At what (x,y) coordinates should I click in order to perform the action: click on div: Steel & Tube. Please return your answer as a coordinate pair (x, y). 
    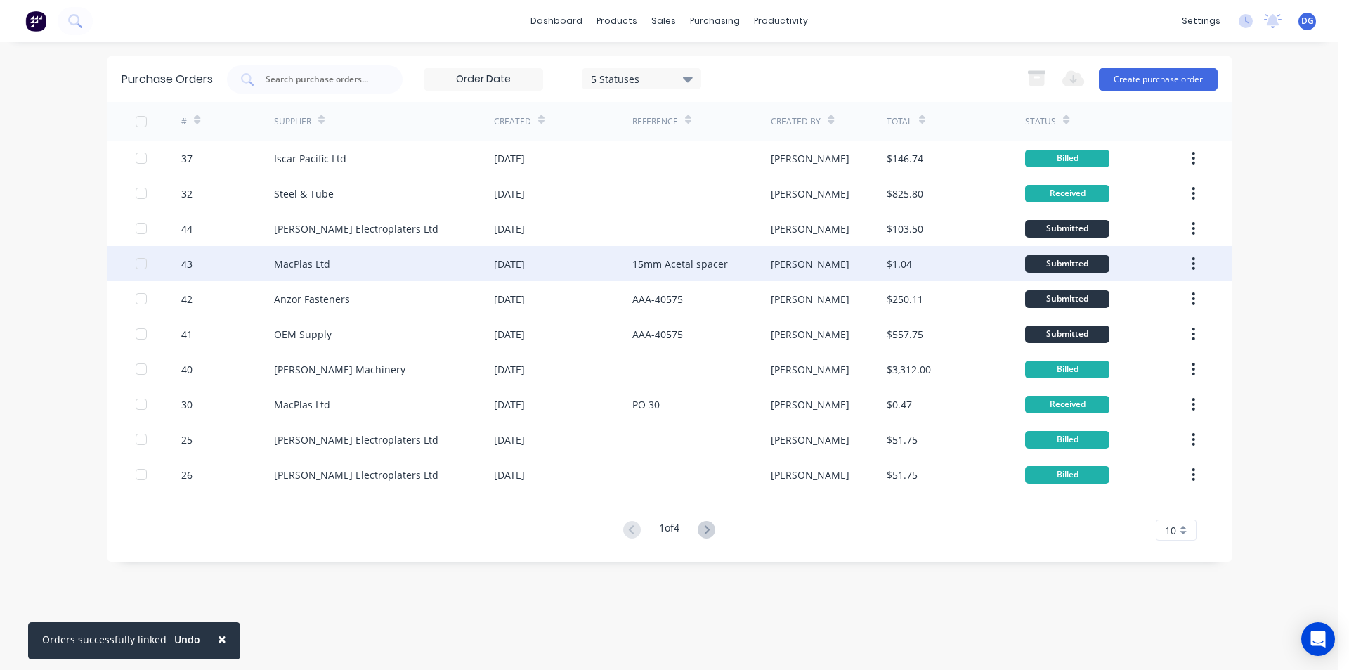
    Looking at the image, I should click on (304, 193).